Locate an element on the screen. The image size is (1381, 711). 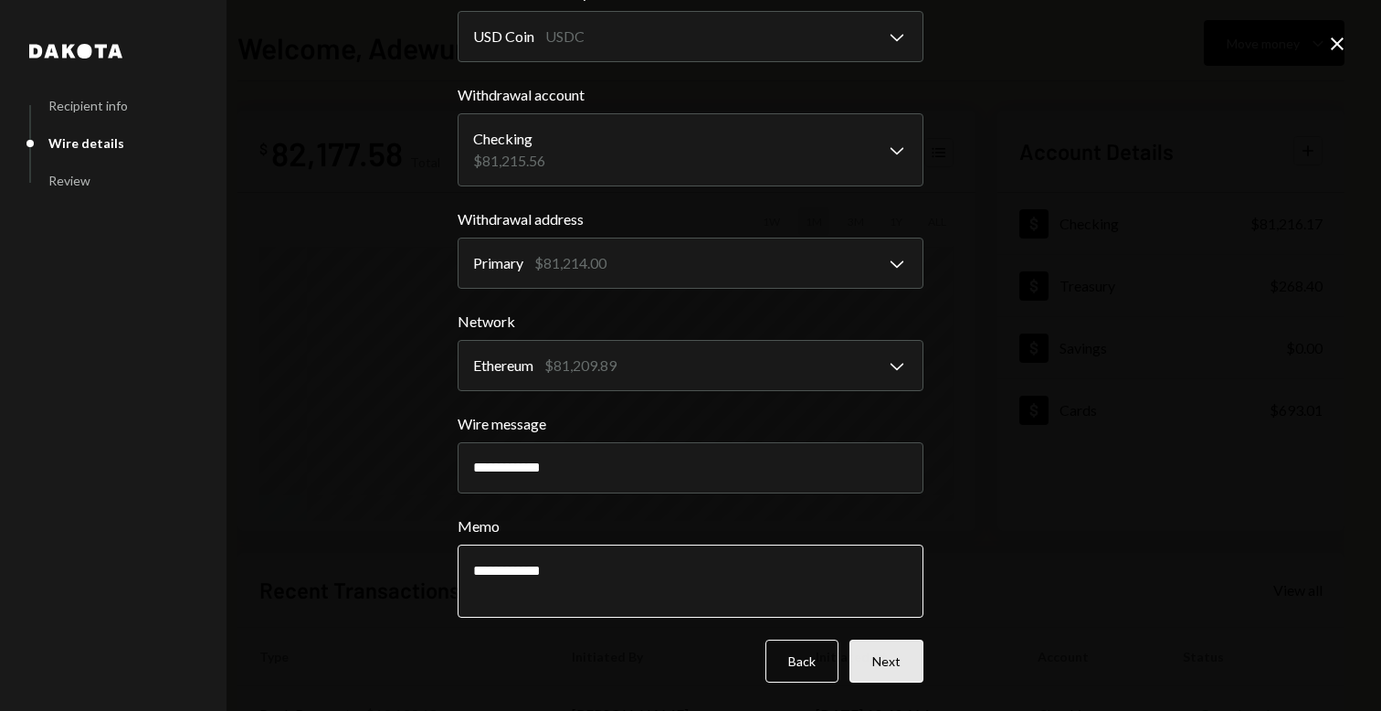
label: Withdrawal address is located at coordinates (691, 219).